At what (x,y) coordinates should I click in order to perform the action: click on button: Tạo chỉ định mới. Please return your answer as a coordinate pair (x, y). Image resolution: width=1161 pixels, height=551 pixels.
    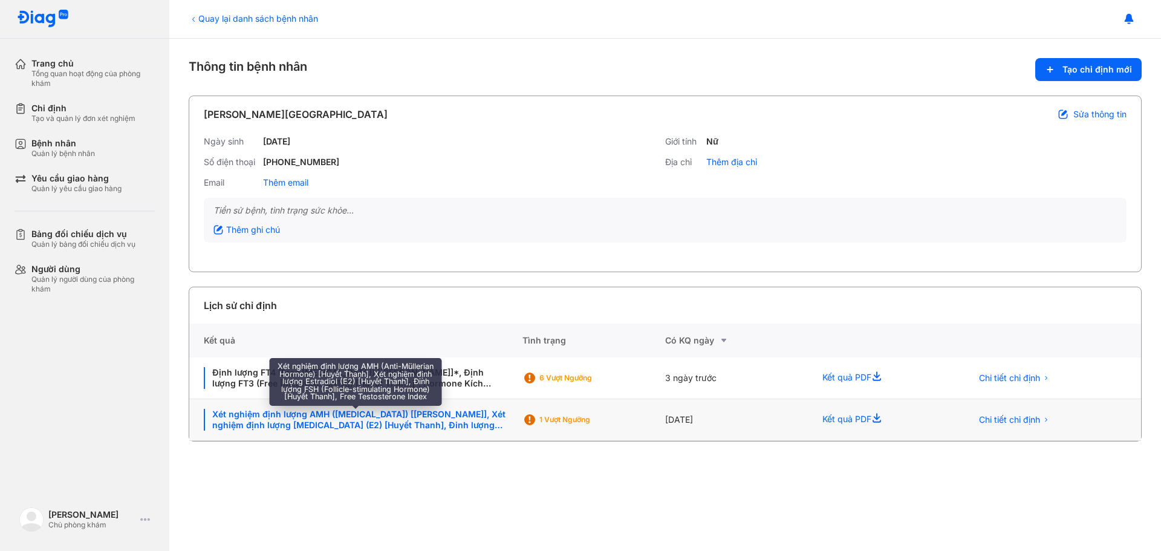
    Looking at the image, I should click on (1088, 70).